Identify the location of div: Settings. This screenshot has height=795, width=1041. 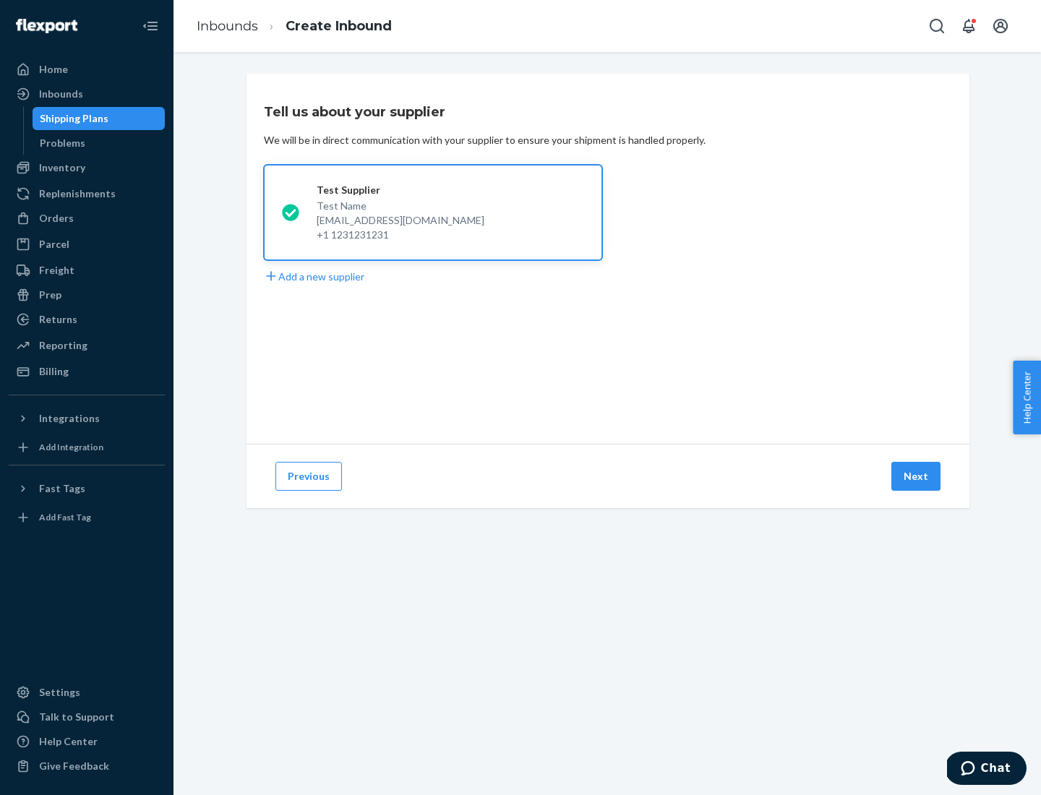
(59, 692).